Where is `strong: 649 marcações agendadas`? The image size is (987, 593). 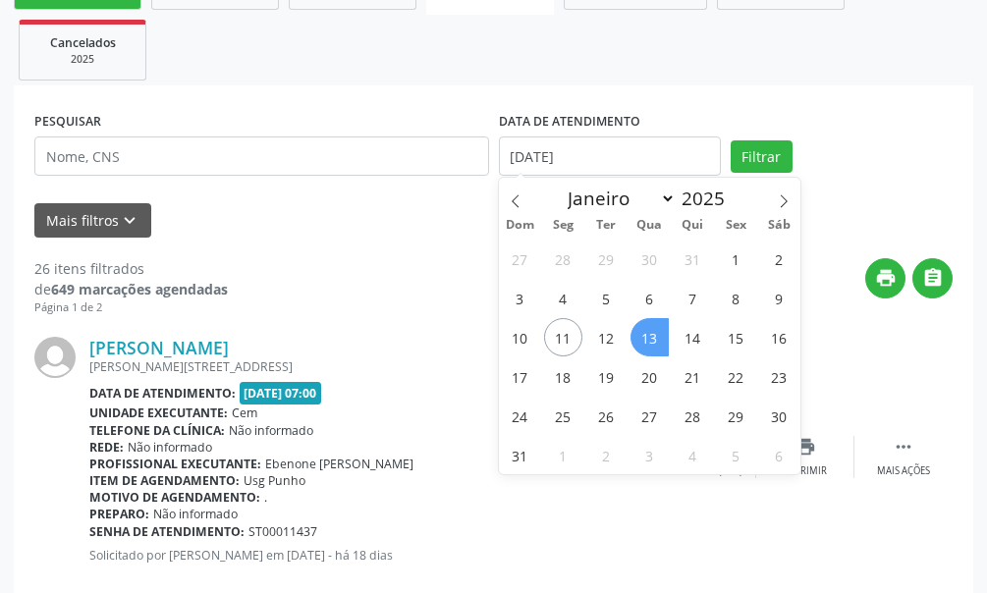 strong: 649 marcações agendadas is located at coordinates (139, 289).